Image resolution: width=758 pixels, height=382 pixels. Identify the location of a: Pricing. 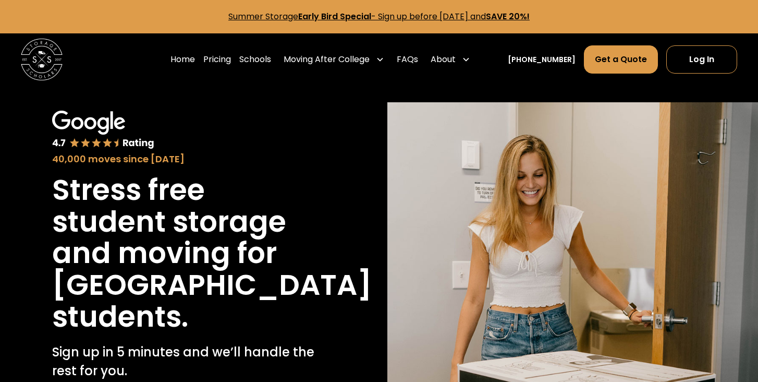
(217, 59).